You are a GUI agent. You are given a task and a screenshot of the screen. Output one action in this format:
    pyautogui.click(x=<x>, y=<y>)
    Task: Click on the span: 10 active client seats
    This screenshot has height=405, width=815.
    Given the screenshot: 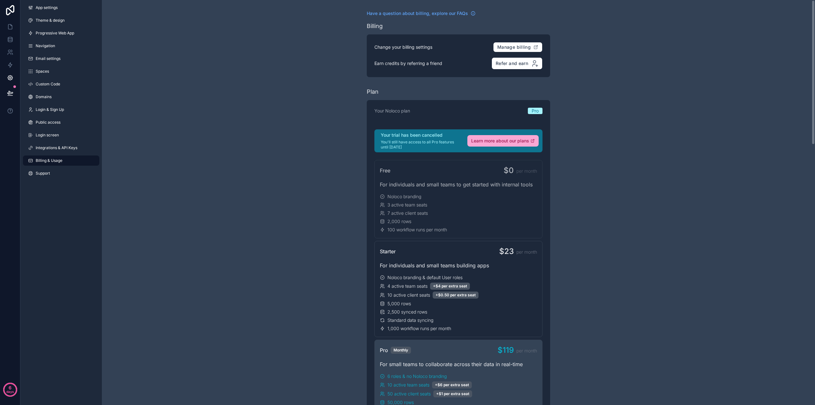 What is the action you would take?
    pyautogui.click(x=409, y=295)
    